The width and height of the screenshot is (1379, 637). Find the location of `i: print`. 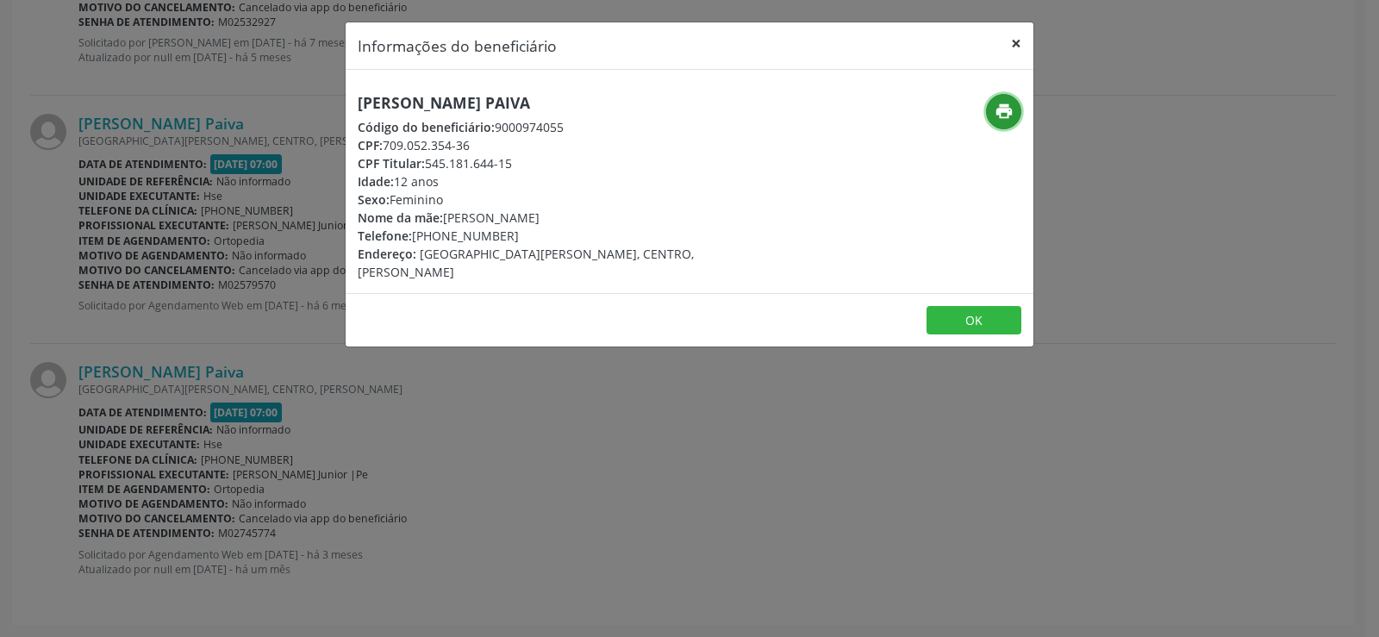

i: print is located at coordinates (1004, 111).